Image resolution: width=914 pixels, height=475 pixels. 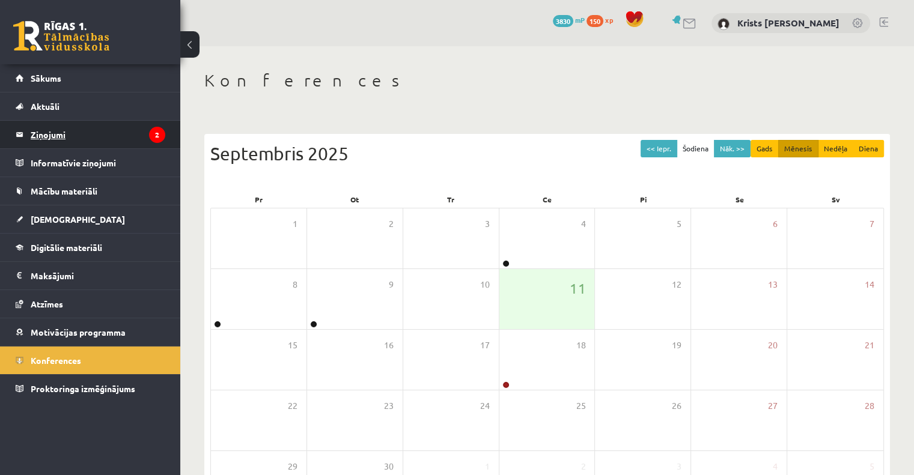 What do you see at coordinates (98, 135) in the screenshot?
I see `legend: Ziņojumi` at bounding box center [98, 135].